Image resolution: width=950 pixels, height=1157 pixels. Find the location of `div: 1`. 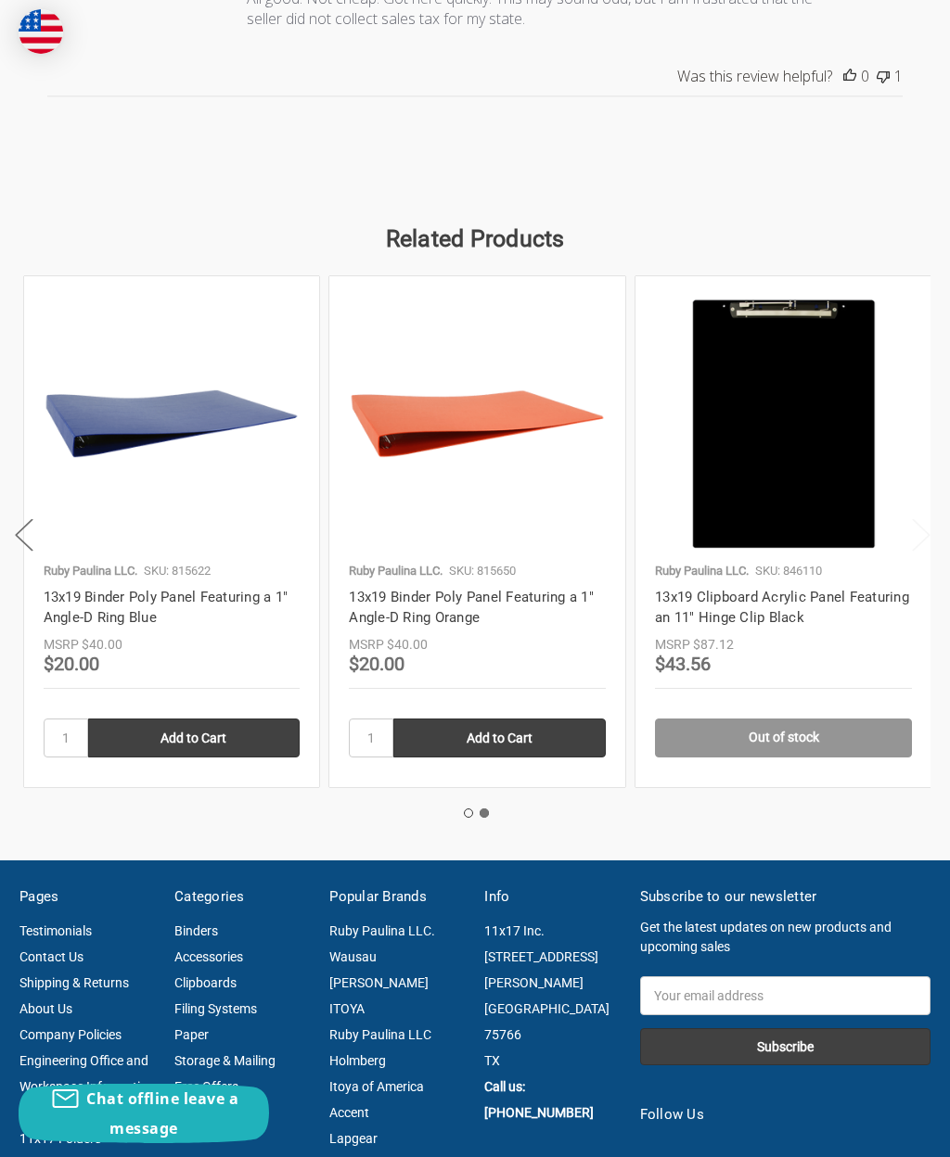

div: 1 is located at coordinates (898, 76).